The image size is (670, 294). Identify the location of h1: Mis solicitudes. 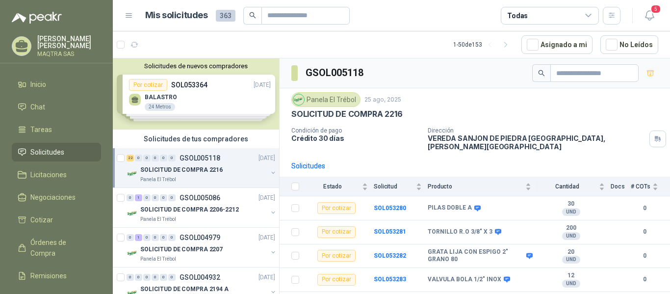
(177, 15).